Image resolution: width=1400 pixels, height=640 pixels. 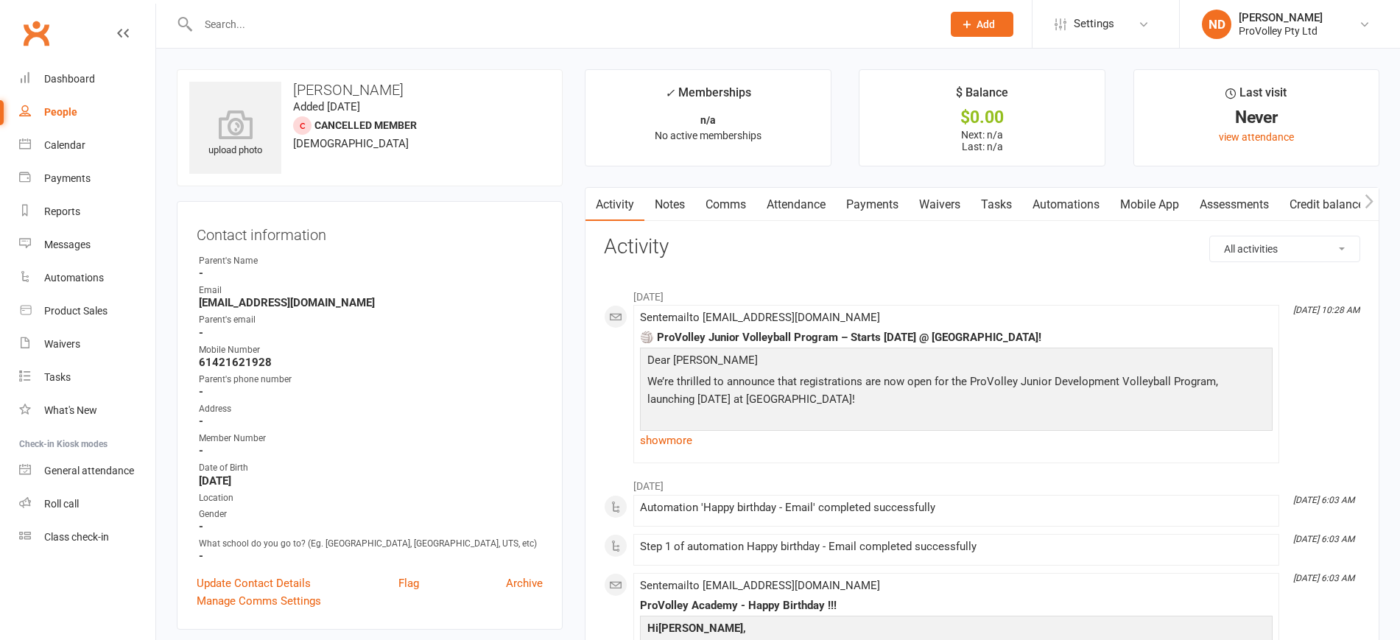 I want to click on div: General attendance, so click(x=89, y=471).